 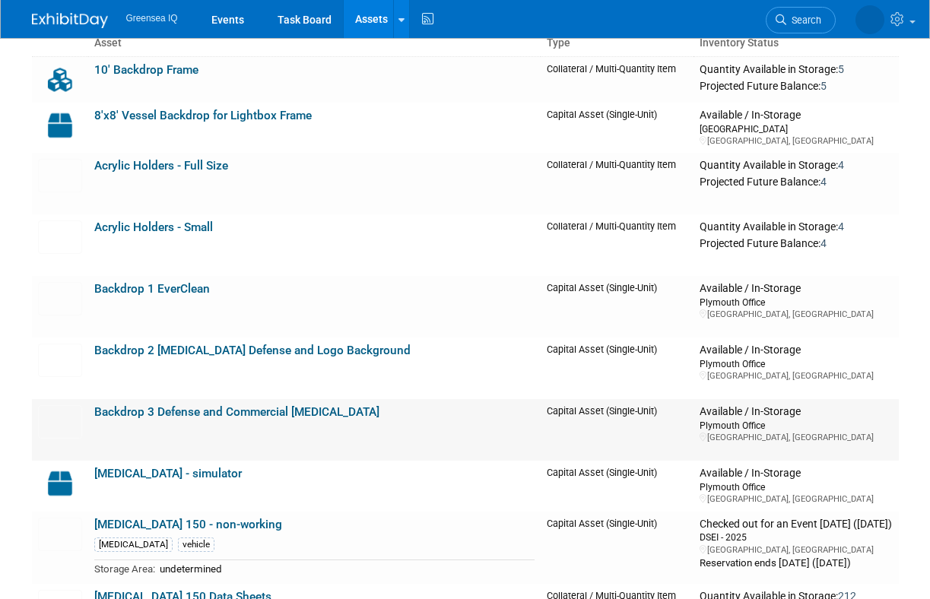 What do you see at coordinates (800, 20) in the screenshot?
I see `a: Search` at bounding box center [800, 20].